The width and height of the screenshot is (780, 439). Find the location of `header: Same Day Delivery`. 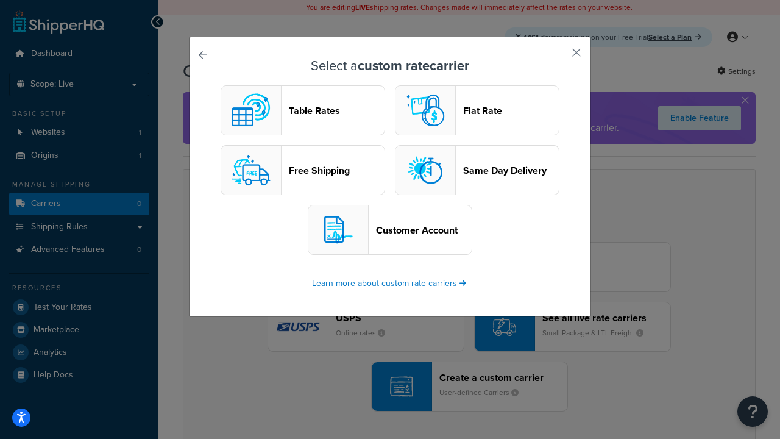

header: Same Day Delivery is located at coordinates (511, 170).